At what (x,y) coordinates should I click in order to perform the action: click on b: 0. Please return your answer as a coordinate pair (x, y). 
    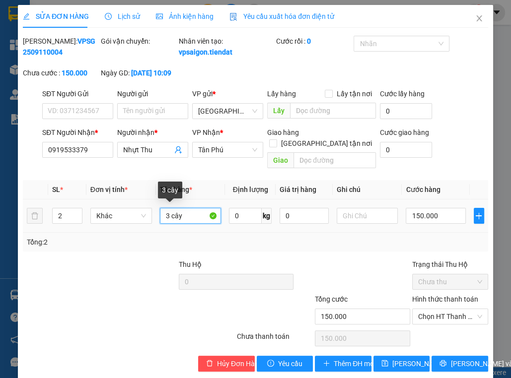
    Looking at the image, I should click on (309, 41).